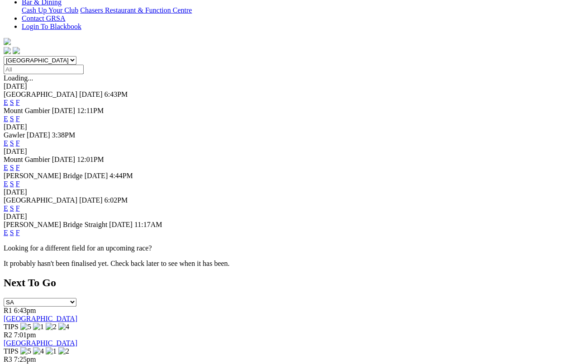 The width and height of the screenshot is (579, 364). I want to click on span: R1, so click(8, 310).